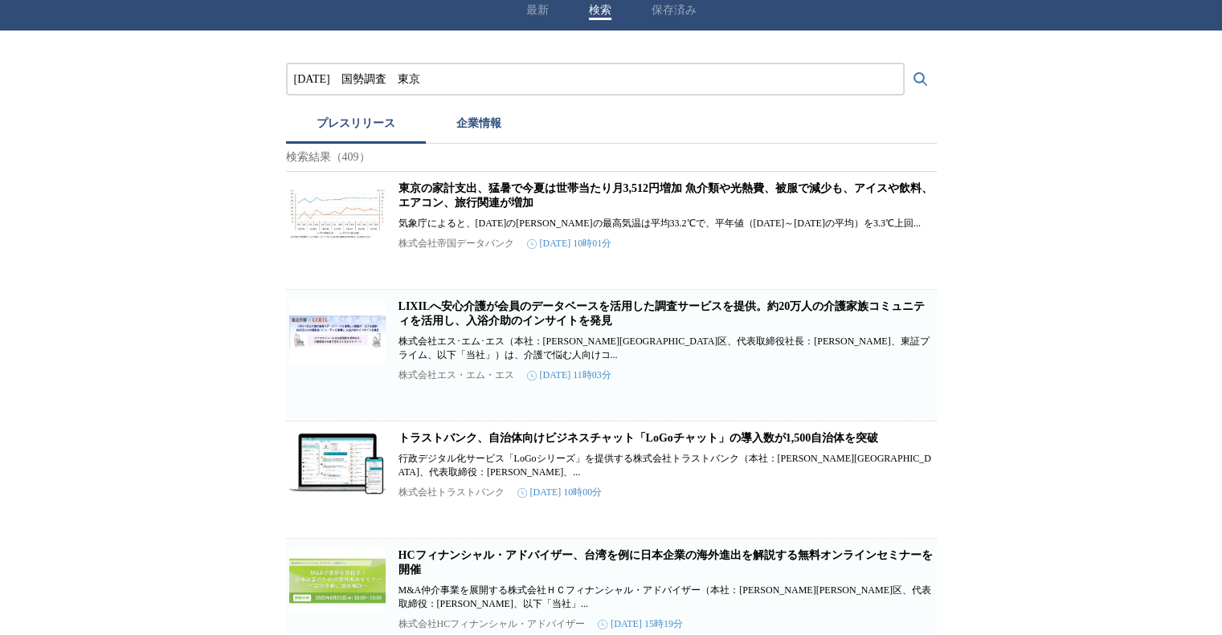 The height and width of the screenshot is (635, 1222). Describe the element at coordinates (921, 80) in the screenshot. I see `button: 検索する` at that location.